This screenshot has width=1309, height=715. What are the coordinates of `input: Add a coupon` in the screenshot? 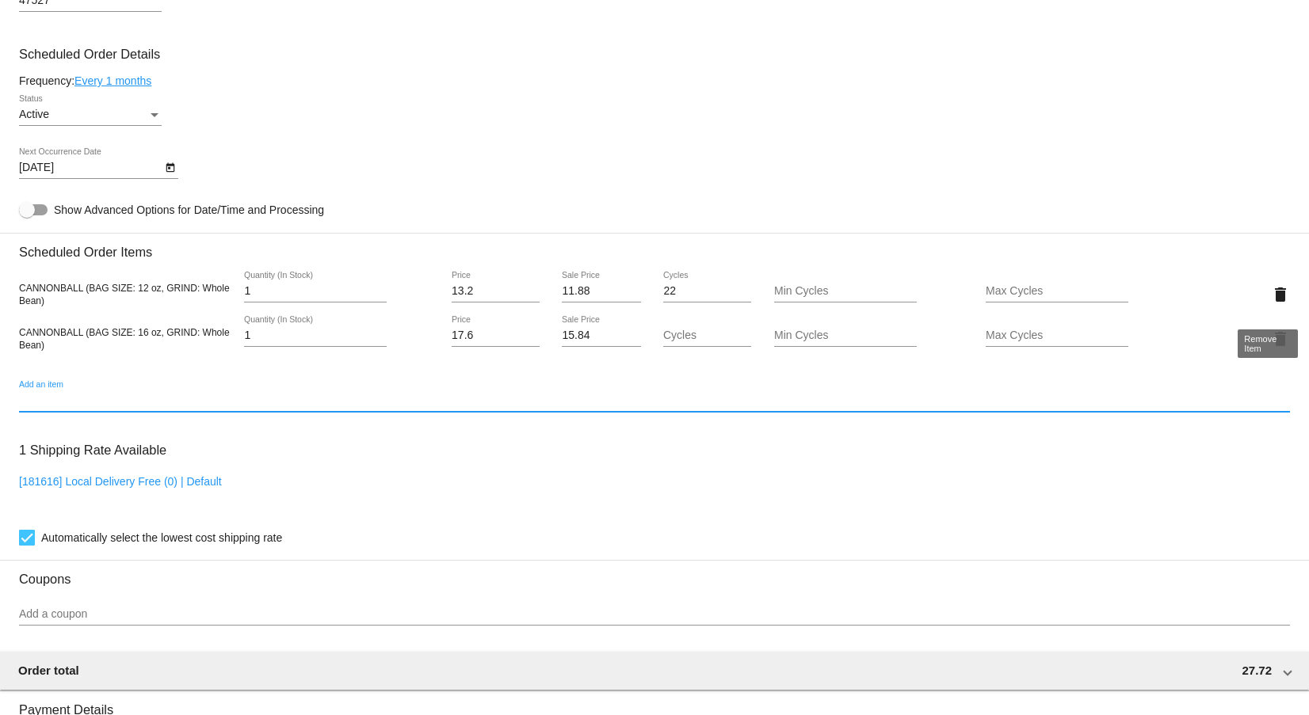 It's located at (654, 615).